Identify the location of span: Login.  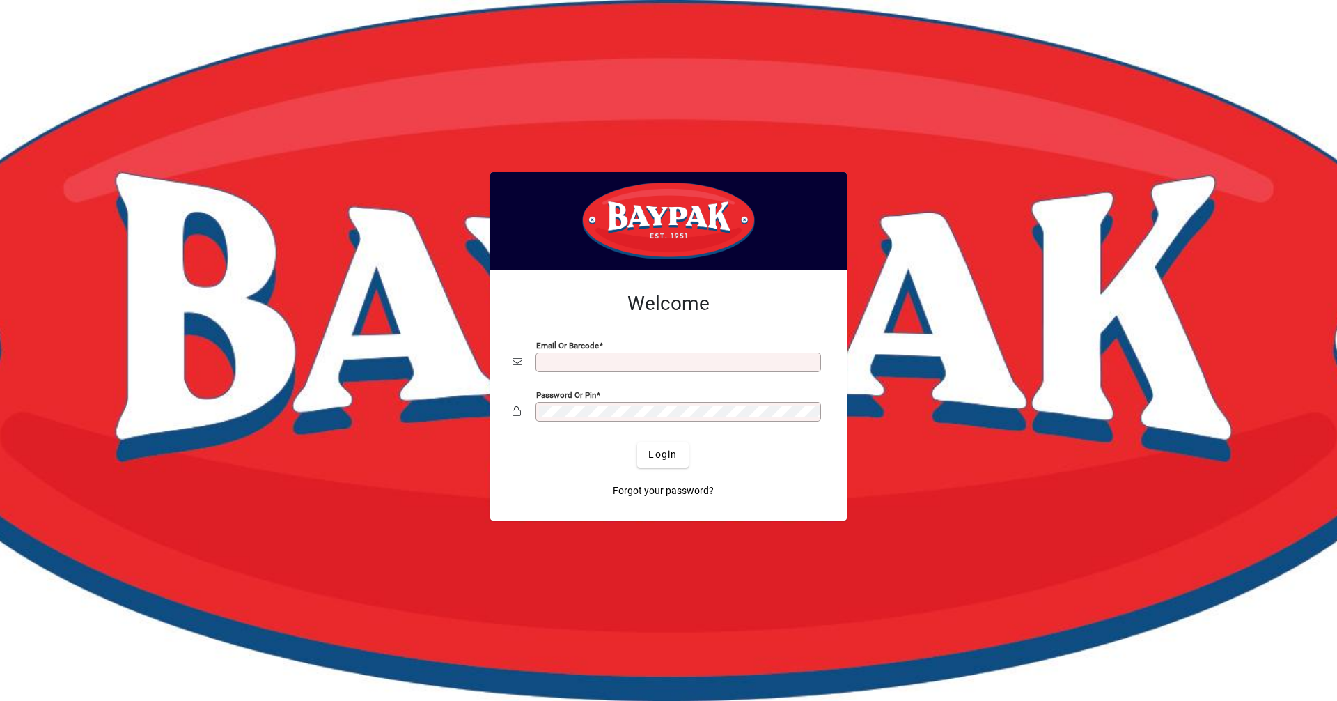
(662, 454).